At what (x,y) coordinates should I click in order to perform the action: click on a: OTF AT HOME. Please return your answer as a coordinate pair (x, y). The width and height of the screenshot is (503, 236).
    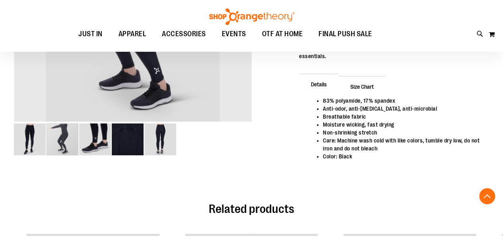
    Looking at the image, I should click on (282, 34).